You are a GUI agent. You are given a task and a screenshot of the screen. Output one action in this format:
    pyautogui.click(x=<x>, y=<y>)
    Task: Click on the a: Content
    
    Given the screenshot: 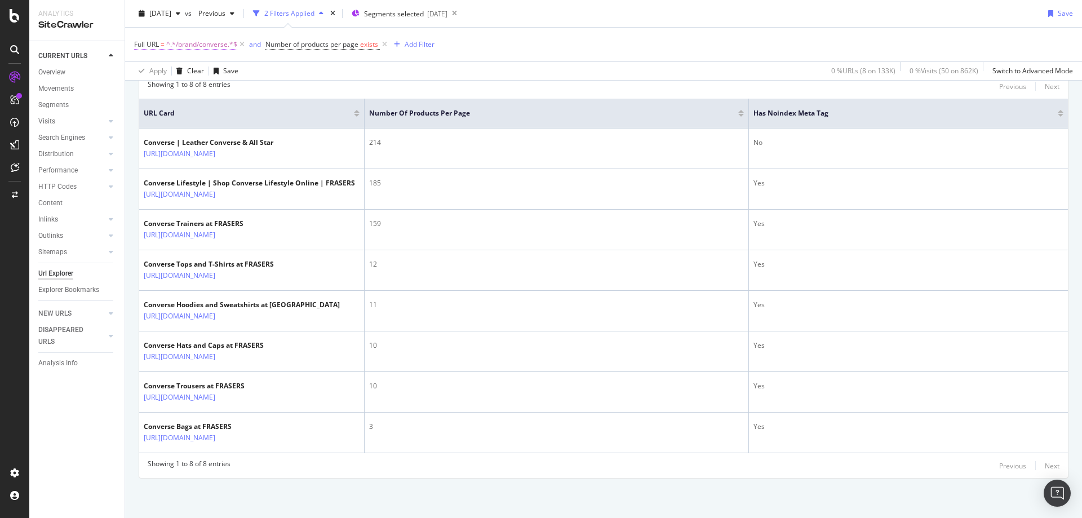 What is the action you would take?
    pyautogui.click(x=77, y=203)
    